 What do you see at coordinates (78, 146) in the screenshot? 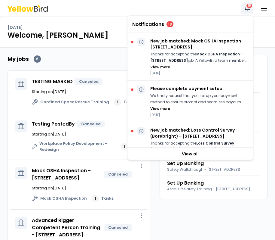
I see `span: Workplace Policy Development - Redesign` at bounding box center [78, 146].